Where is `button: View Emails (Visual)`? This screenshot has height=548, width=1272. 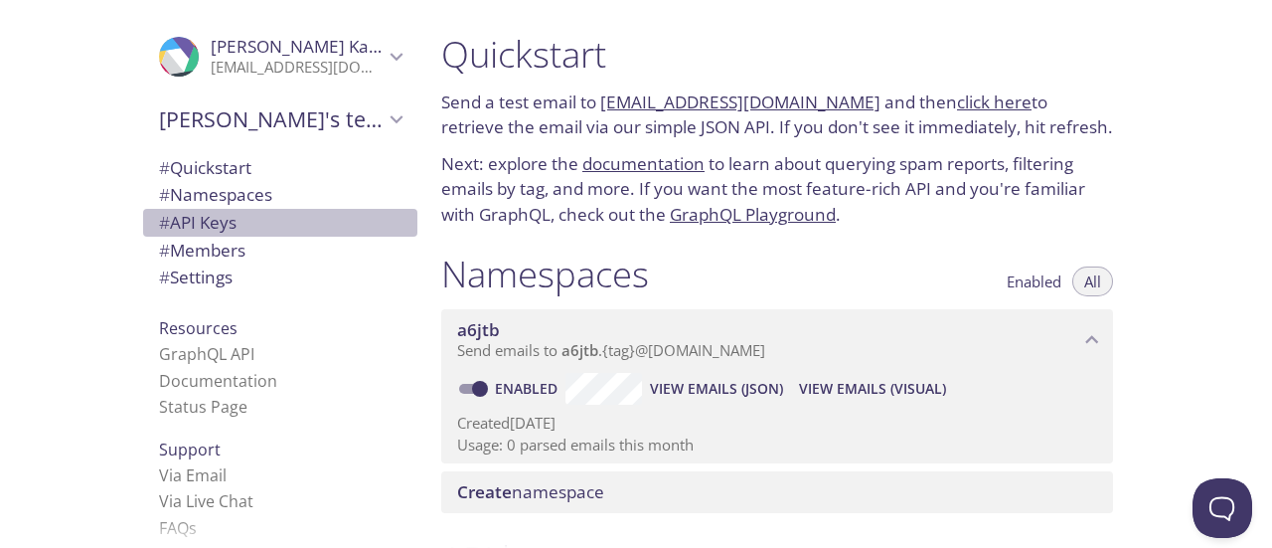 button: View Emails (Visual) is located at coordinates (872, 389).